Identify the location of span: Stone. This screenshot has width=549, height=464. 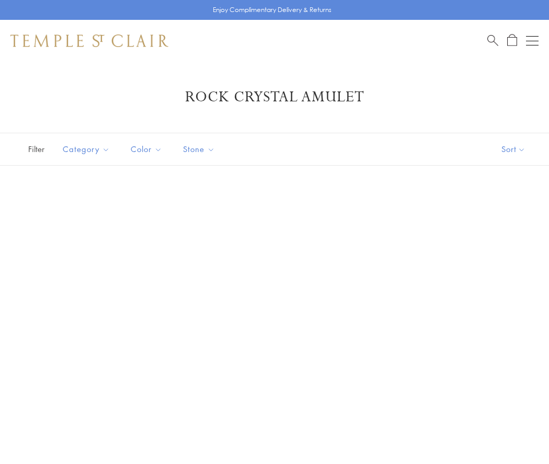
(200, 149).